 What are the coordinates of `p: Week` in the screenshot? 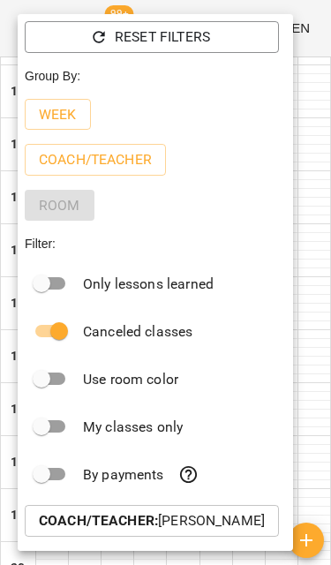 It's located at (57, 115).